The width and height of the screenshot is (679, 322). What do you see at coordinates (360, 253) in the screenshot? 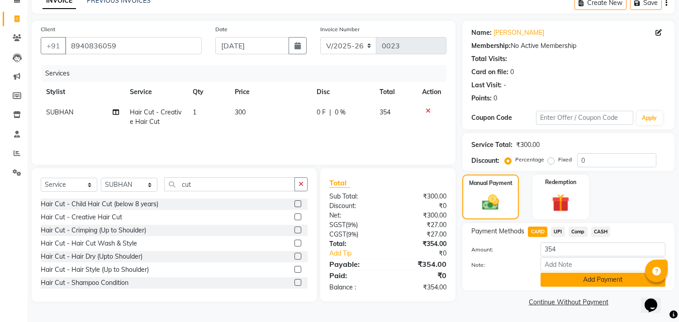
I see `a: Add Tip` at bounding box center [360, 253].